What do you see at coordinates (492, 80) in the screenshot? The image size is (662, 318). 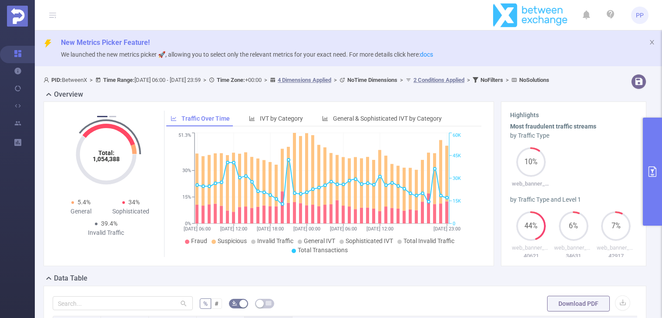 I see `b: No Filters` at bounding box center [492, 80].